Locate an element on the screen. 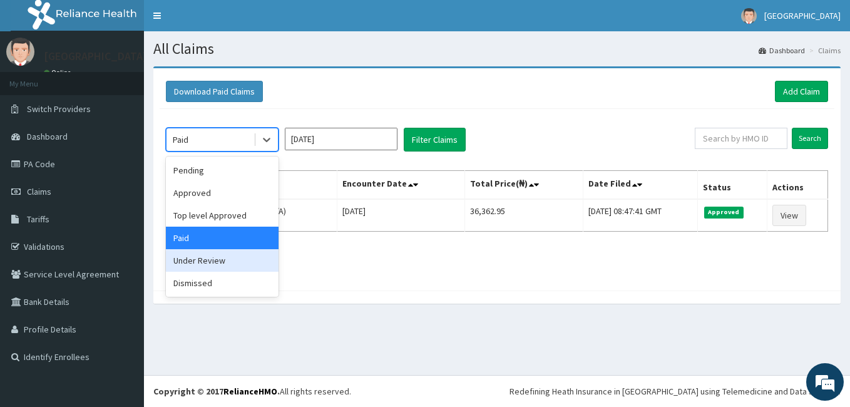 The height and width of the screenshot is (407, 850). div: Chat with us now is located at coordinates (138, 78).